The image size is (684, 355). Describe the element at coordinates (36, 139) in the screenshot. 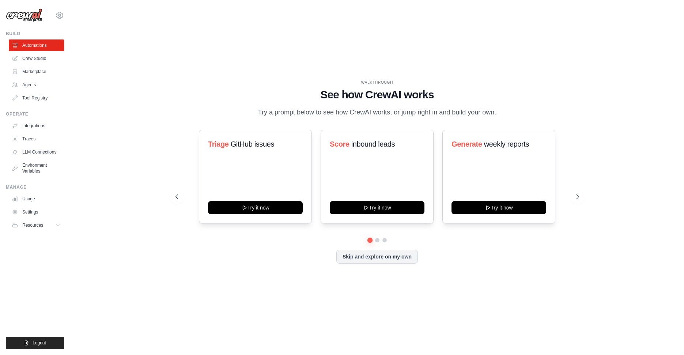

I see `a: Traces` at that location.